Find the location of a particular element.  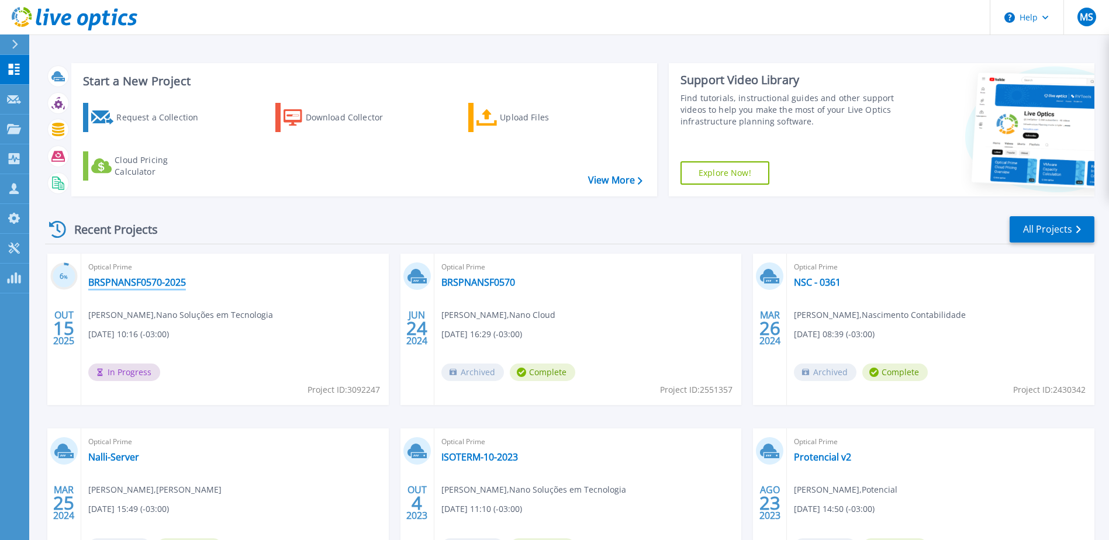

a: Nalli-Server is located at coordinates (113, 457).